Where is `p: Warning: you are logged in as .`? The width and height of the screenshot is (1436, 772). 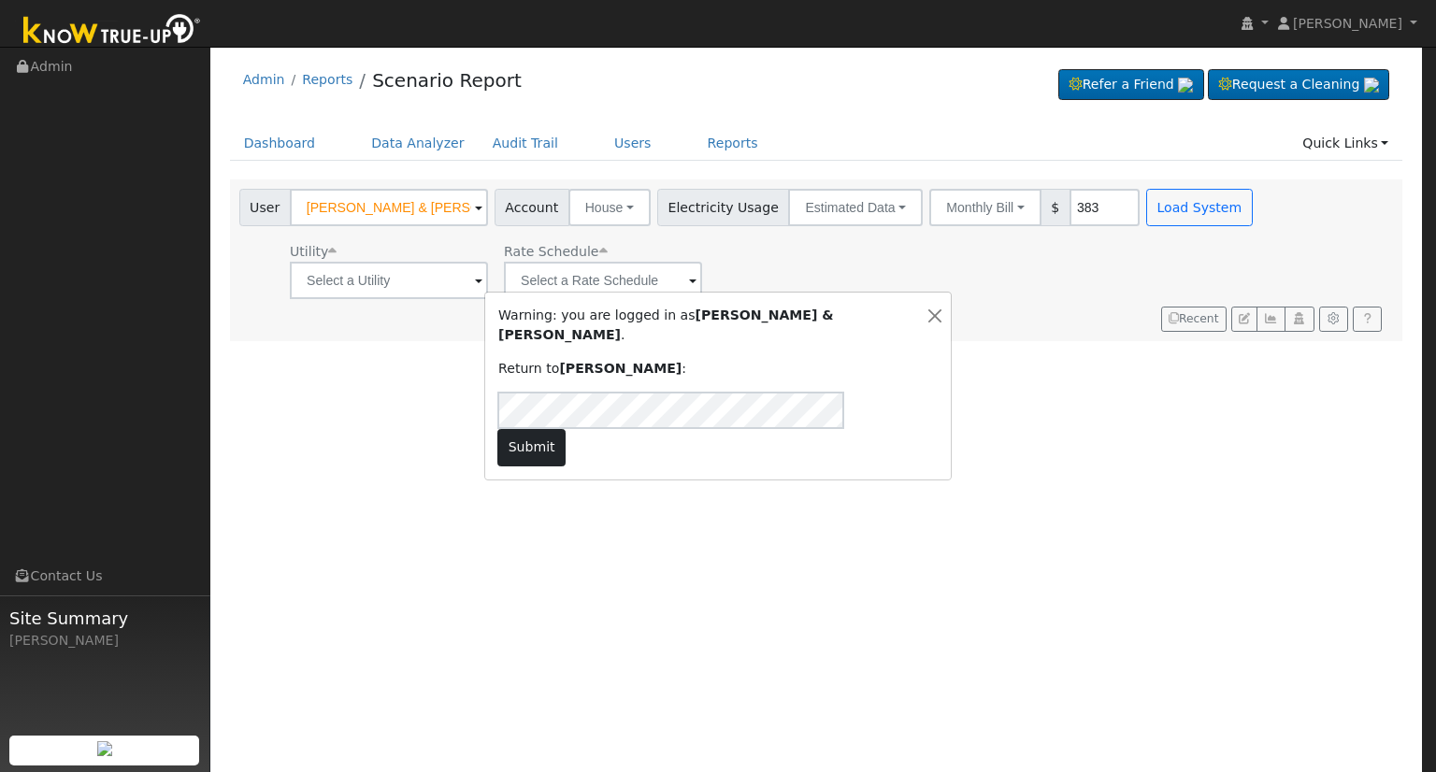
p: Warning: you are logged in as . is located at coordinates (701, 325).